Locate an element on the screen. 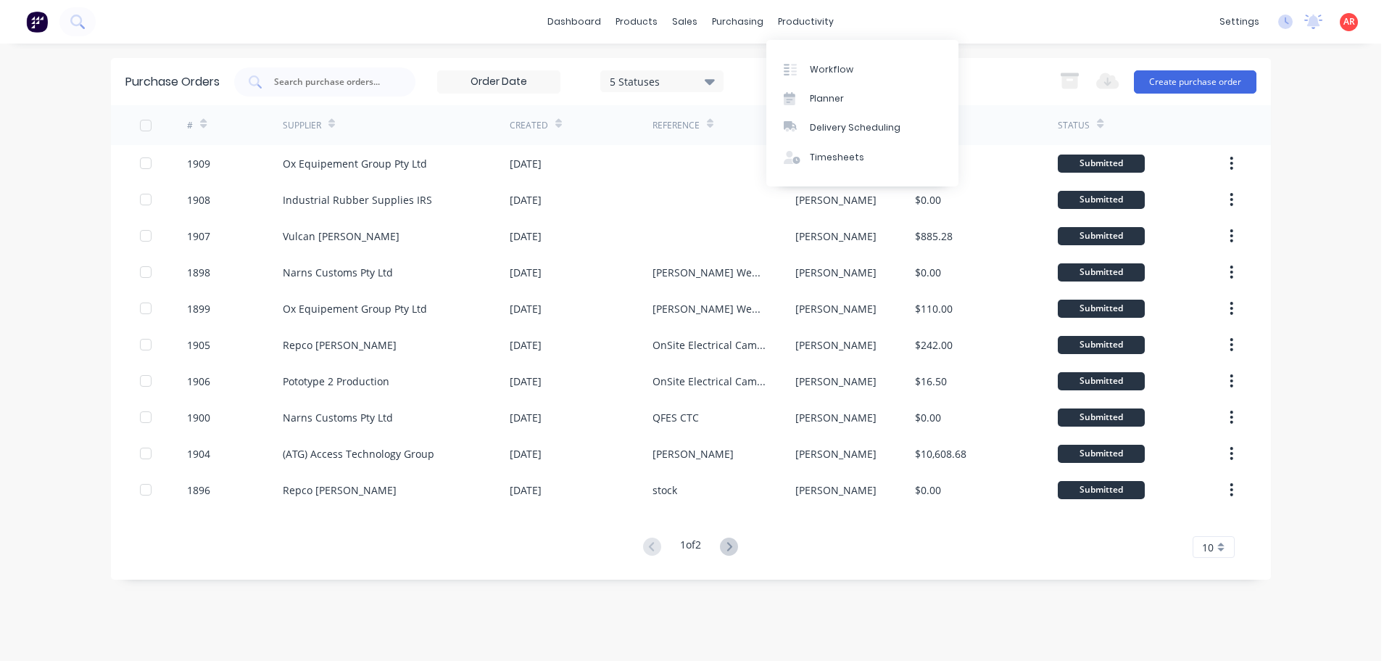 The width and height of the screenshot is (1392, 661). div: 1 of 2 is located at coordinates (690, 547).